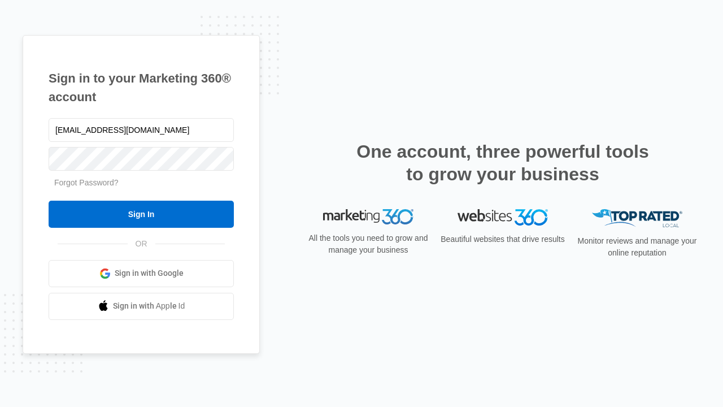 The image size is (723, 407). What do you see at coordinates (149, 306) in the screenshot?
I see `span: Sign in with Apple Id` at bounding box center [149, 306].